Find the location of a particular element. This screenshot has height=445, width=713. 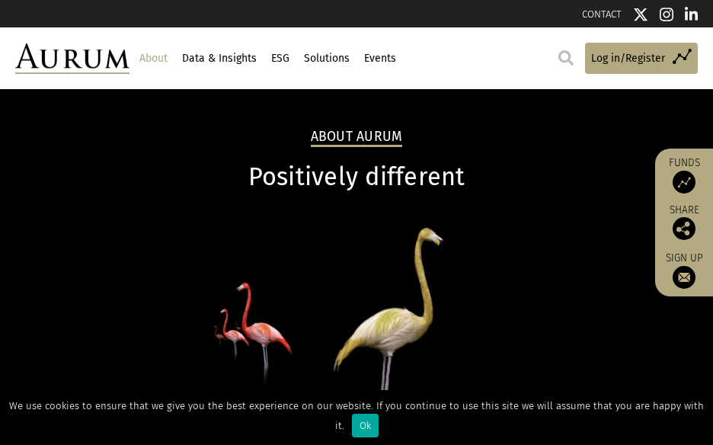

img: Access Funds is located at coordinates (684, 182).